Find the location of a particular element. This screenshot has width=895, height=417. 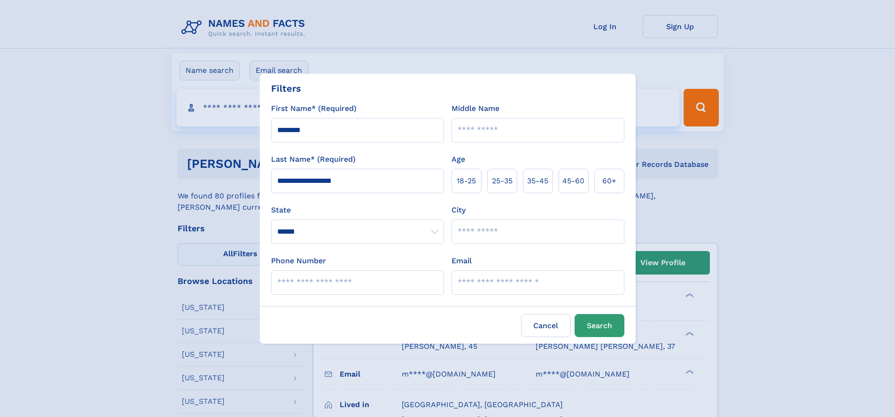

label: Email is located at coordinates (461, 261).